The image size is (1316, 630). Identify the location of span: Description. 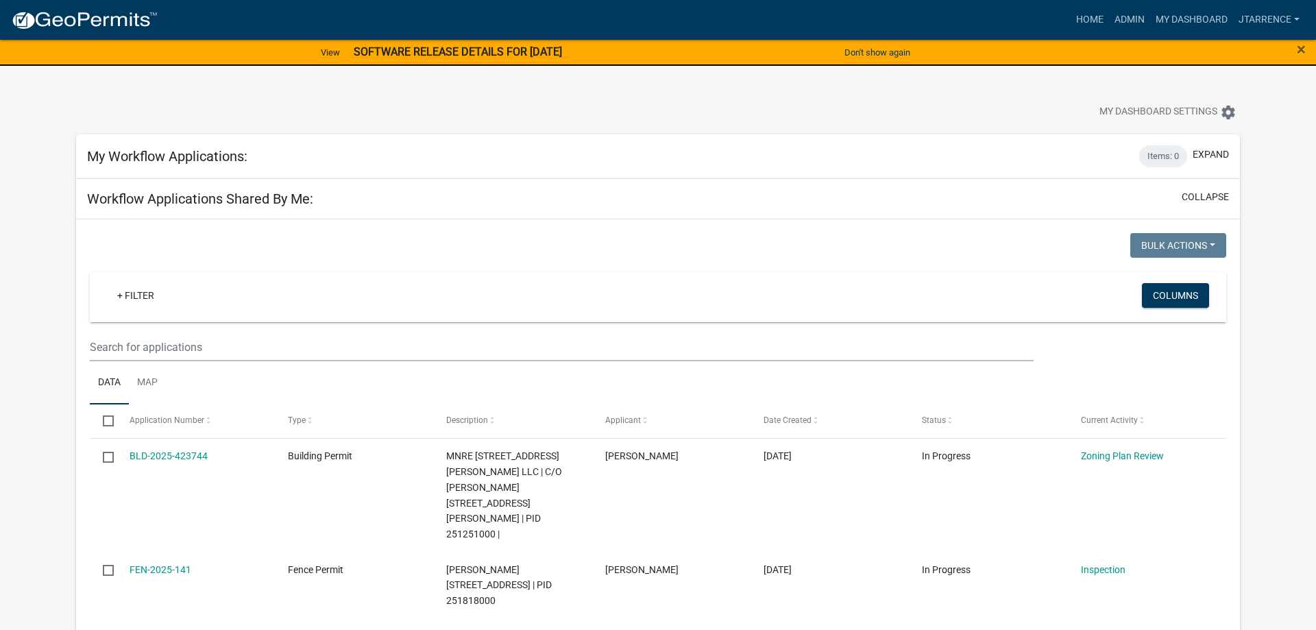
(467, 420).